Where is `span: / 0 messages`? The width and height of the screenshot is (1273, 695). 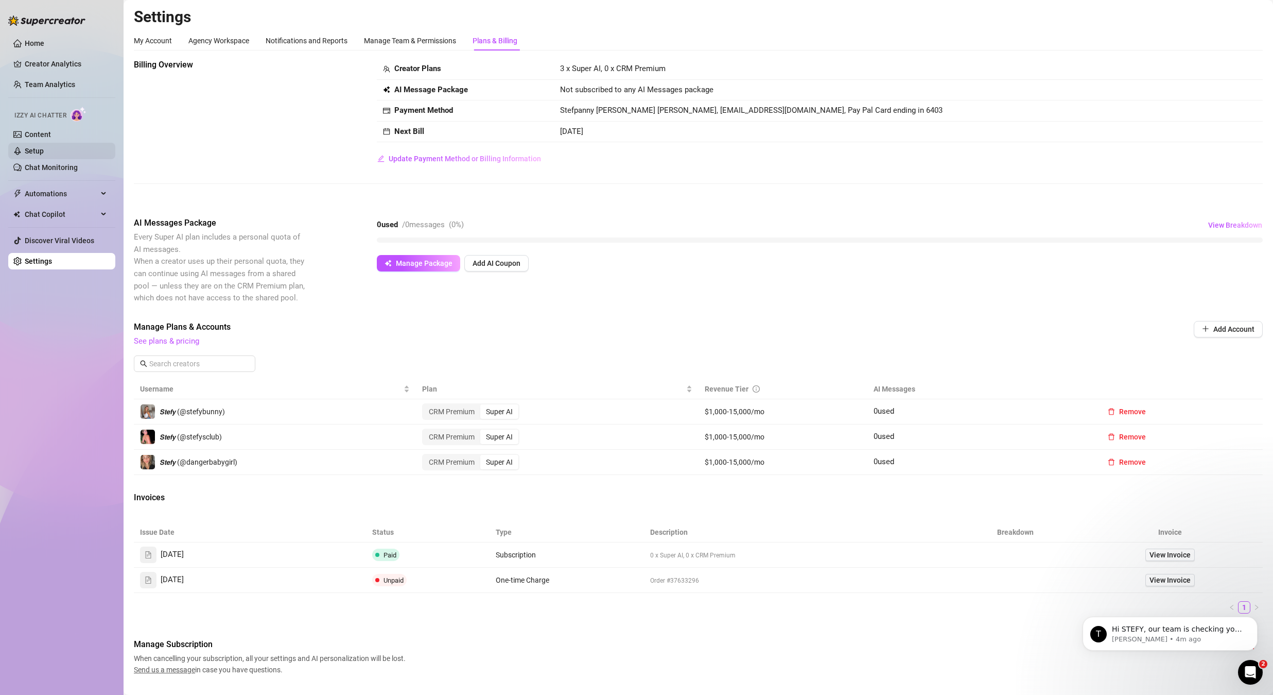
span: / 0 messages is located at coordinates (423, 225).